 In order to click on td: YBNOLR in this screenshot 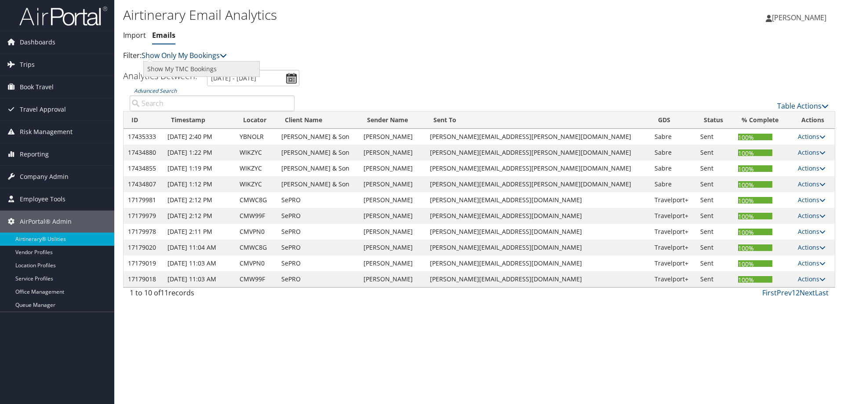, I will do `click(256, 137)`.